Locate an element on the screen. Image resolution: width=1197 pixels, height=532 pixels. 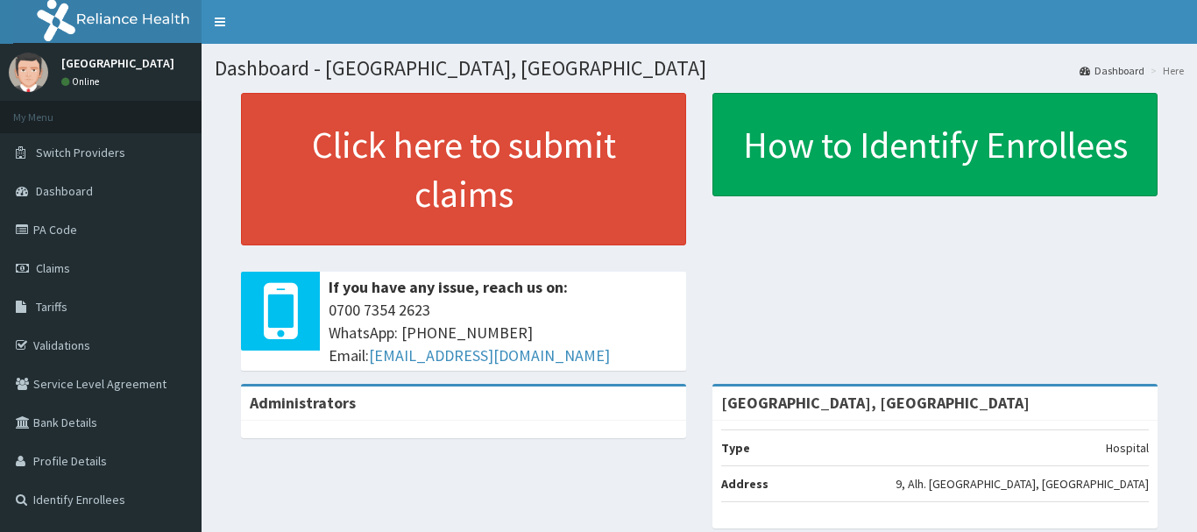
a: Click here to submit claims is located at coordinates (464, 169).